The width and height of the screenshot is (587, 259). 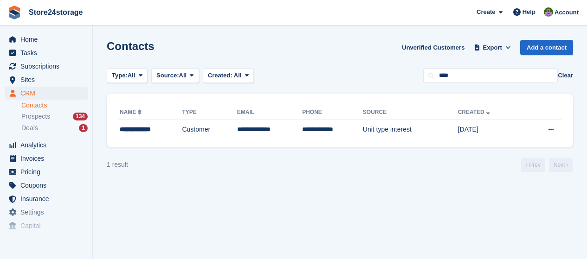 What do you see at coordinates (14, 13) in the screenshot?
I see `img: stora-icon-8386f47178a22dfd0bd8f6a31ec36ba5ce8667c1dd55bd0f319d3a0aa187defe.svg` at bounding box center [14, 13].